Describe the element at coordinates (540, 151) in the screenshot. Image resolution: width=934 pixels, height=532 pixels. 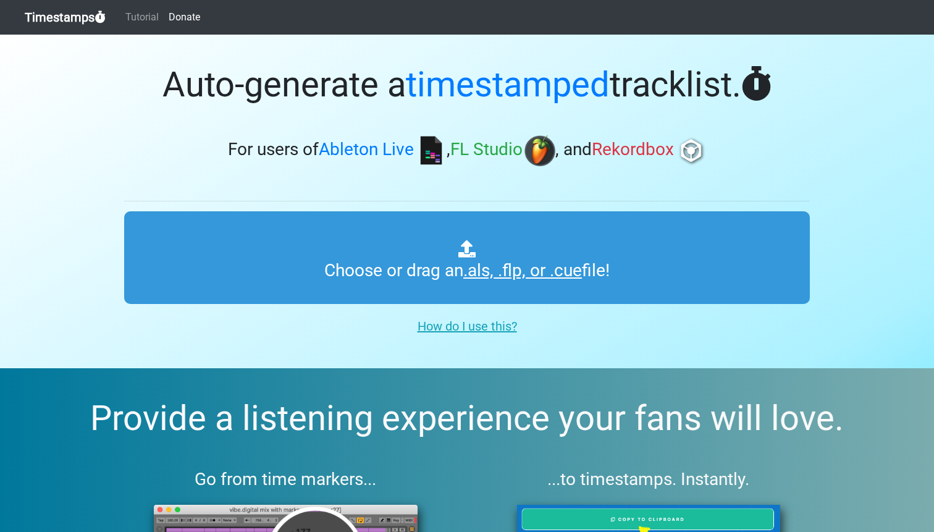
I see `img: fl.png` at that location.